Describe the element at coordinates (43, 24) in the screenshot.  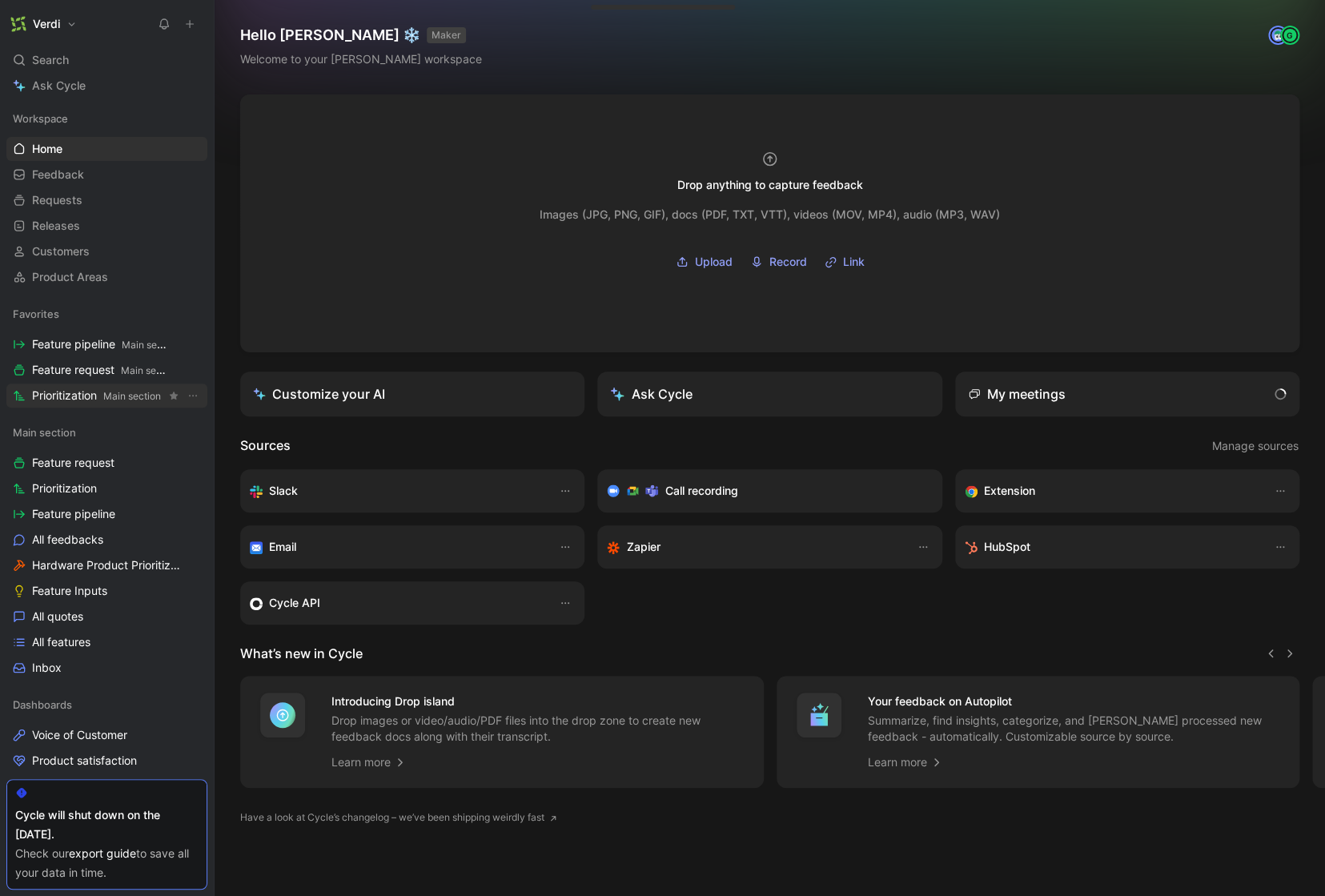
I see `button: VerdiVerdi` at that location.